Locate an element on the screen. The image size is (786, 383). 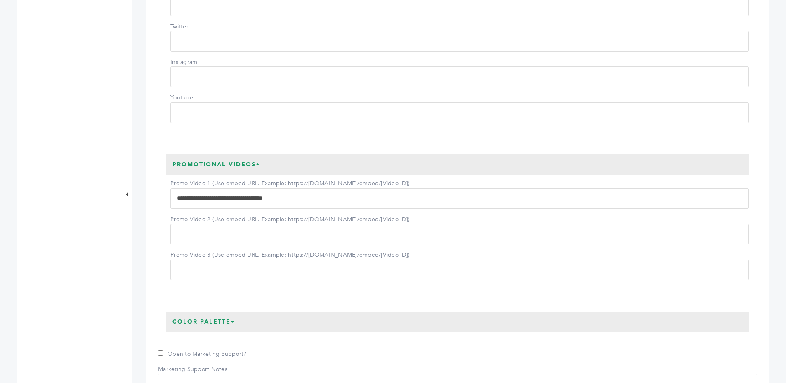
input: Open to Marketing Support? is located at coordinates (160, 353).